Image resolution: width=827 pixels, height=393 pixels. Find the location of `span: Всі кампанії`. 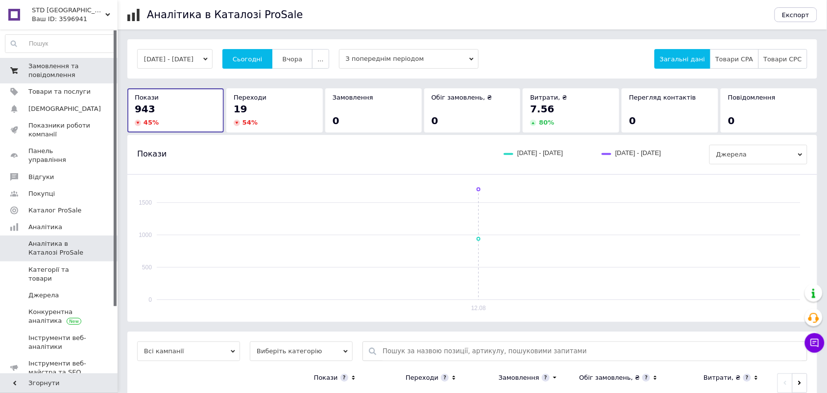

span: Всі кампанії is located at coordinates (189, 351).